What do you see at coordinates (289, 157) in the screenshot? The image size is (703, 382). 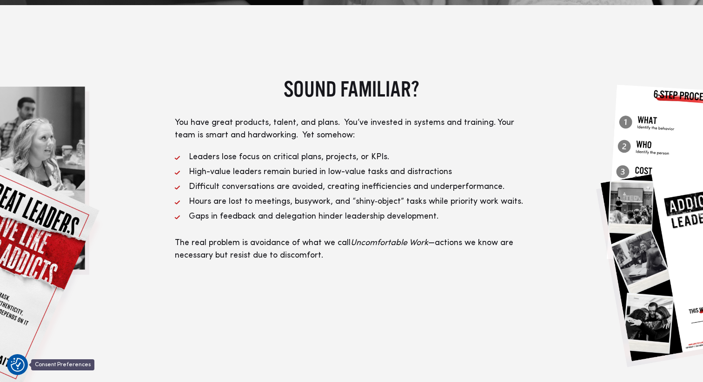 I see `span: Leaders lose focus on critical plans, projects, or KPIs.` at bounding box center [289, 157].